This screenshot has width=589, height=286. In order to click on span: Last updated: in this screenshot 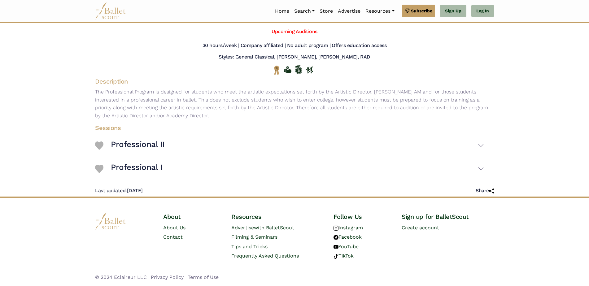, I will do `click(111, 190)`.